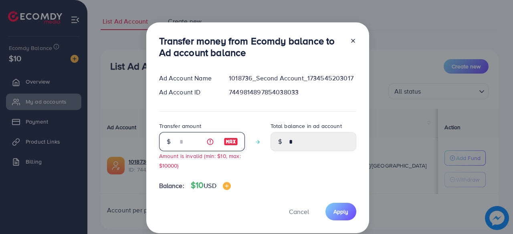  Describe the element at coordinates (299, 212) in the screenshot. I see `span: Cancel` at that location.